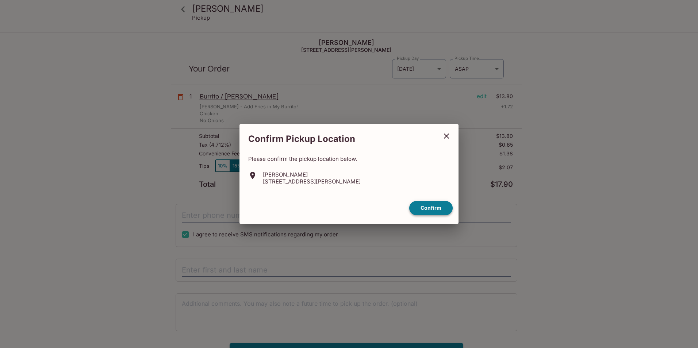 Image resolution: width=698 pixels, height=348 pixels. What do you see at coordinates (339, 139) in the screenshot?
I see `h2: Confirm Pickup Location` at bounding box center [339, 139].